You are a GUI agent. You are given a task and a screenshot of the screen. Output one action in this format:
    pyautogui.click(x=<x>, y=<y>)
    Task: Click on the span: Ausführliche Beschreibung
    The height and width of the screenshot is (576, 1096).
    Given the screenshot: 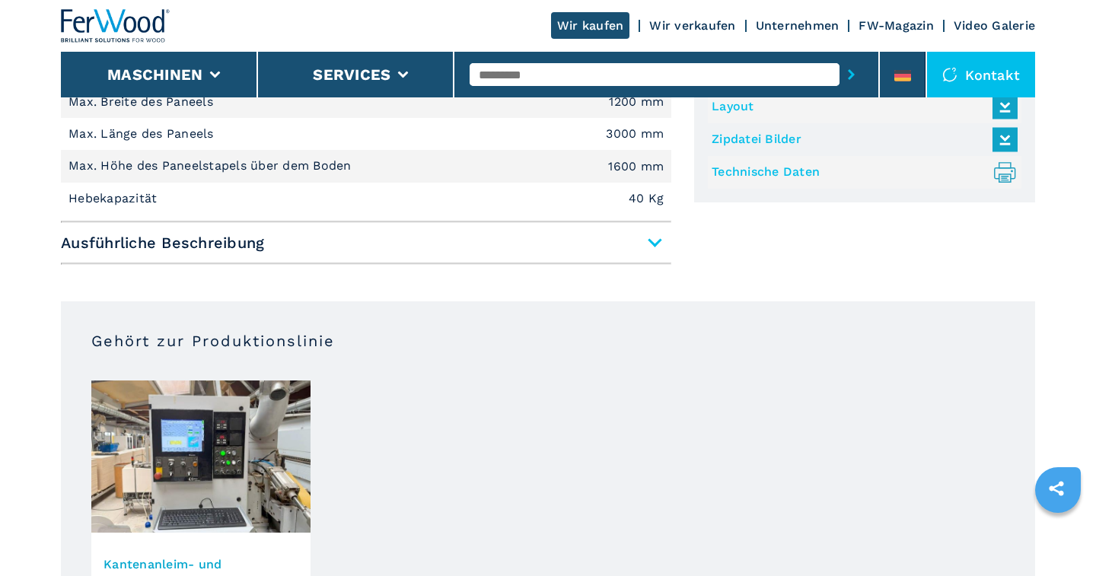 What is the action you would take?
    pyautogui.click(x=366, y=243)
    